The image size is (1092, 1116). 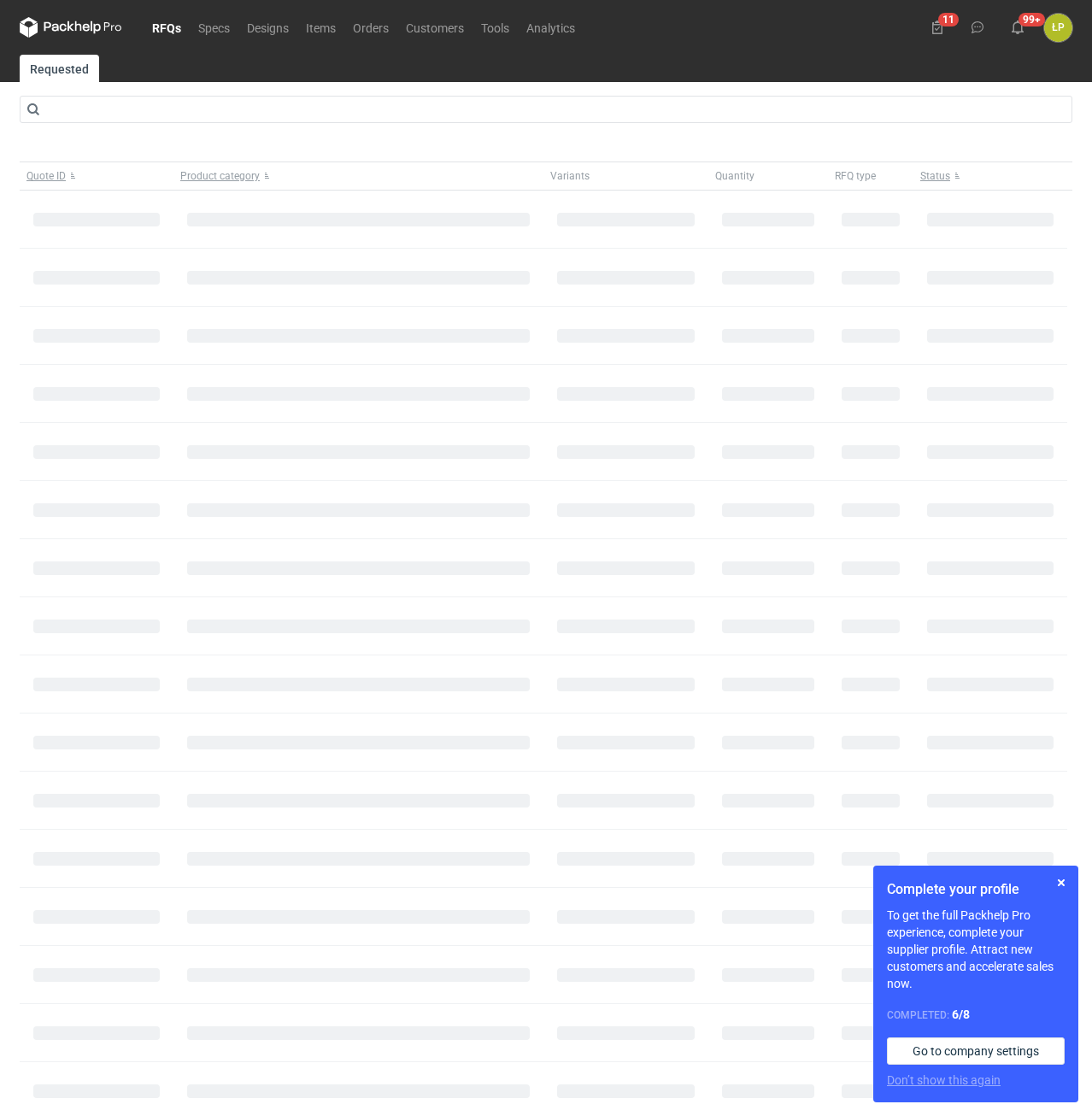 I want to click on div: Completed:, so click(x=976, y=1014).